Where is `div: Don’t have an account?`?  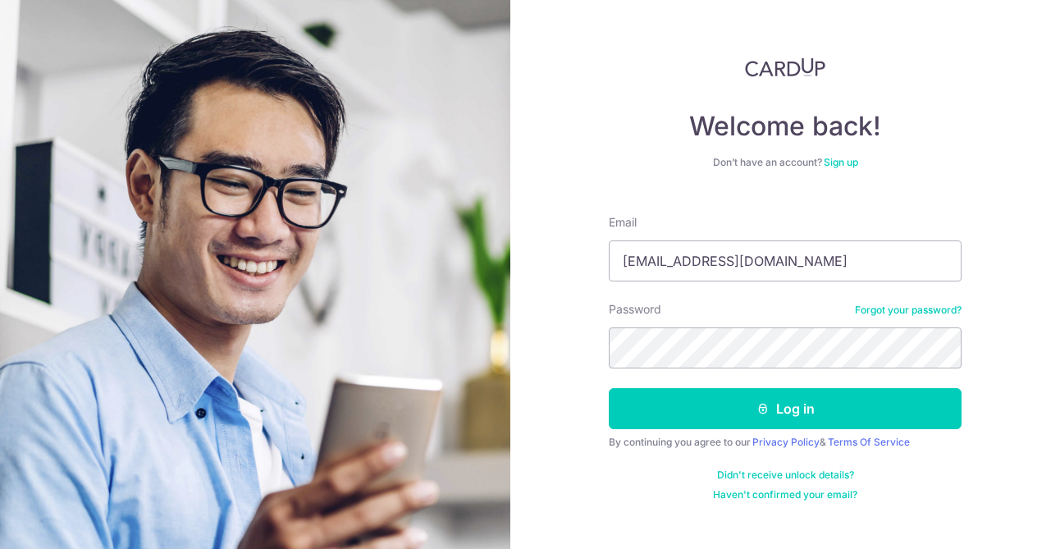 div: Don’t have an account? is located at coordinates (785, 162).